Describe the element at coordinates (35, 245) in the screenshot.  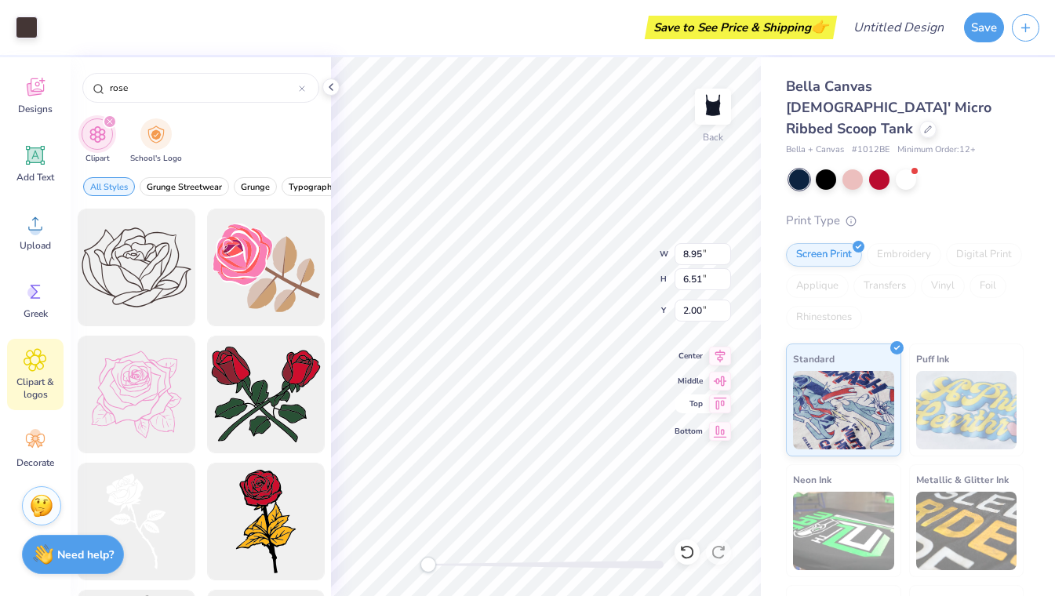
I see `span: Upload` at that location.